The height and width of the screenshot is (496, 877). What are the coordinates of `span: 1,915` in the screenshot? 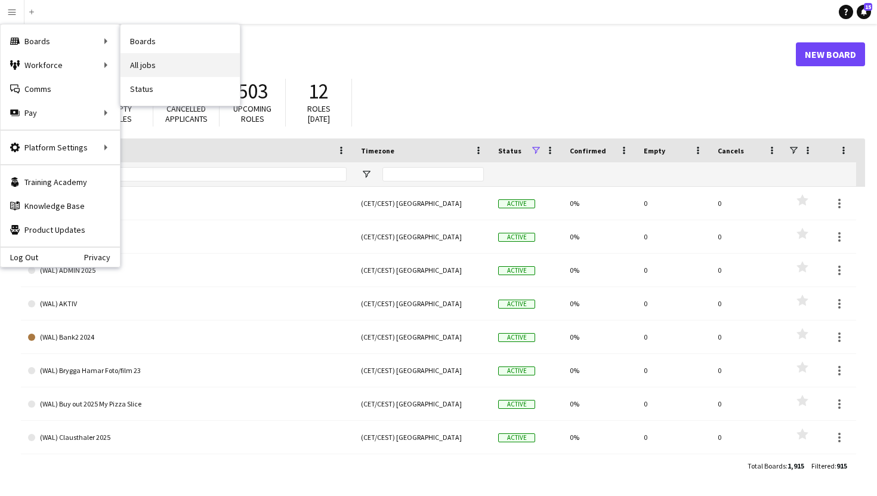 It's located at (796, 465).